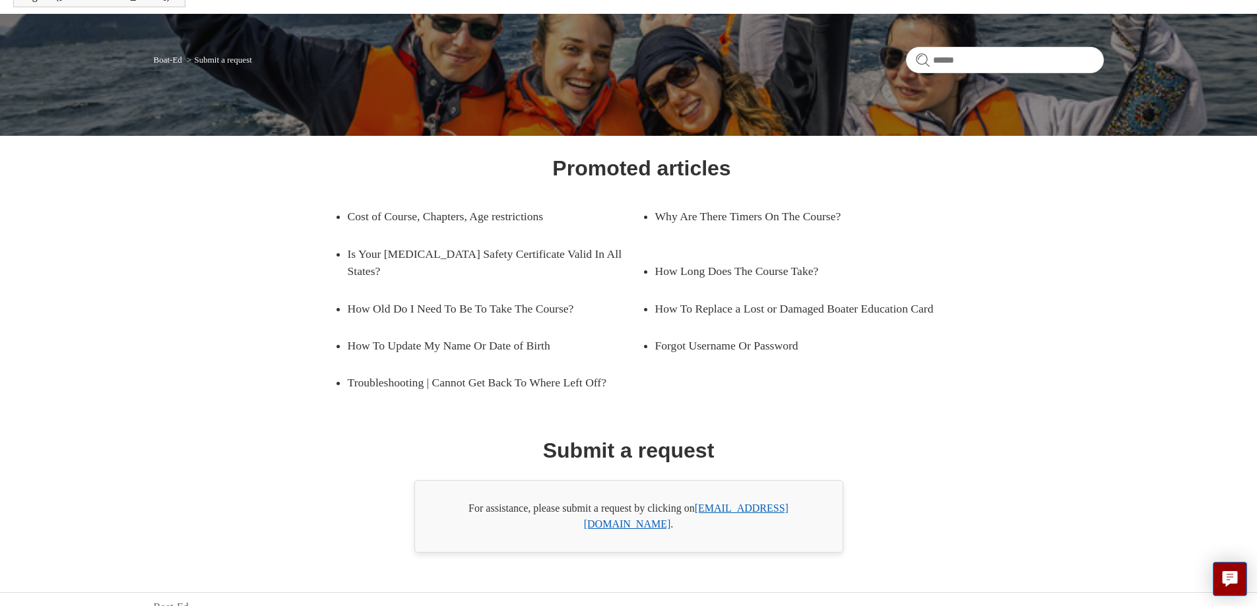 The width and height of the screenshot is (1257, 606). What do you see at coordinates (802, 309) in the screenshot?
I see `a: How To Replace a Lost or Damaged Boater Education Card` at bounding box center [802, 309].